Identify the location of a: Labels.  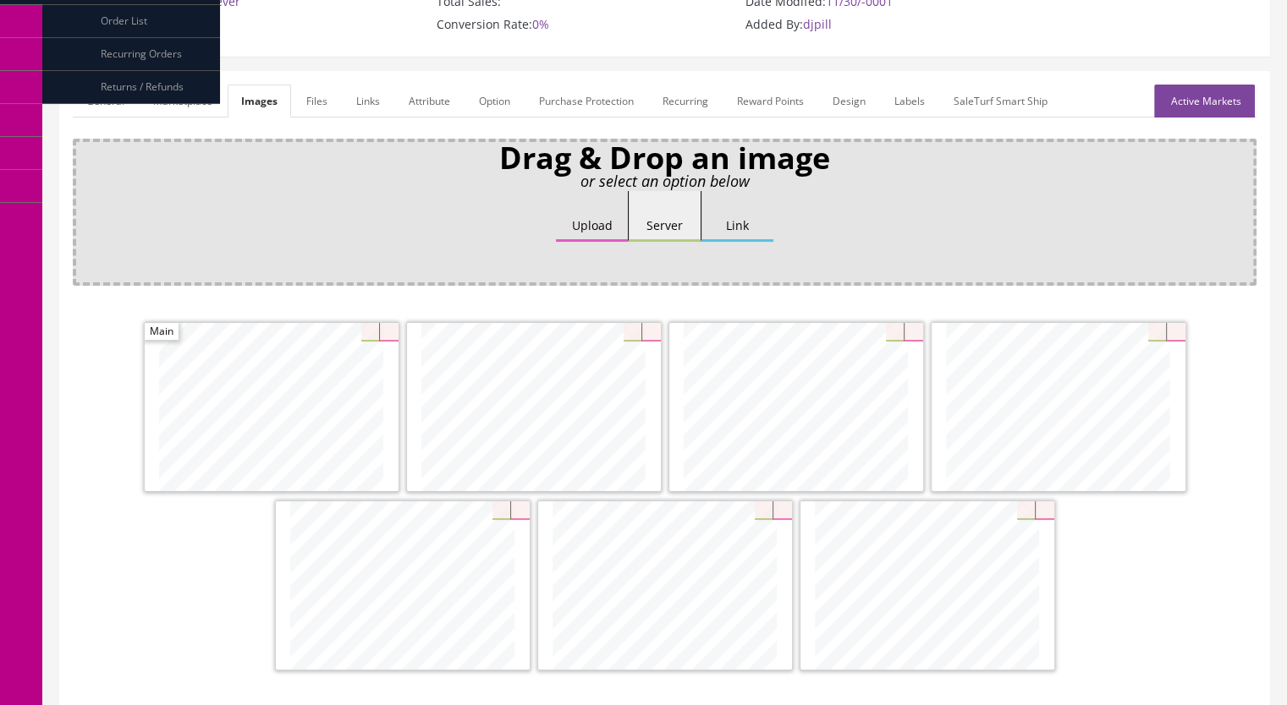
(909, 101).